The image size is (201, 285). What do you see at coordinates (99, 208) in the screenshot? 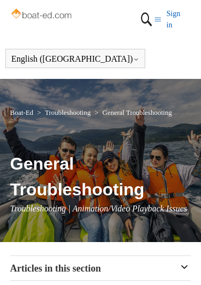
I see `span: Troubleshooting | Animation/Video Playback Issues` at bounding box center [99, 208].